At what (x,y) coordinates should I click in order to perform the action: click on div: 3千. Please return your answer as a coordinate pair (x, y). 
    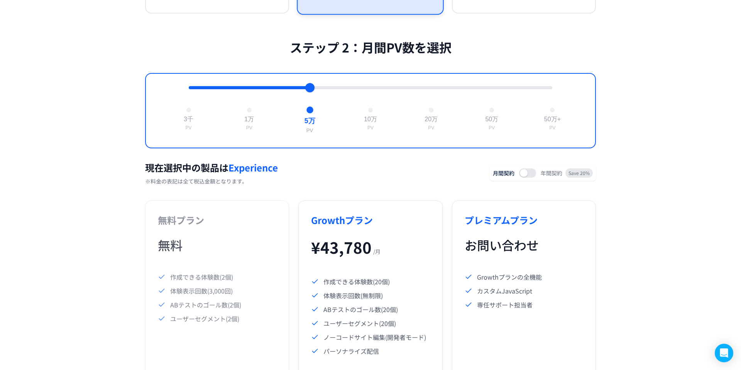
    Looking at the image, I should click on (188, 119).